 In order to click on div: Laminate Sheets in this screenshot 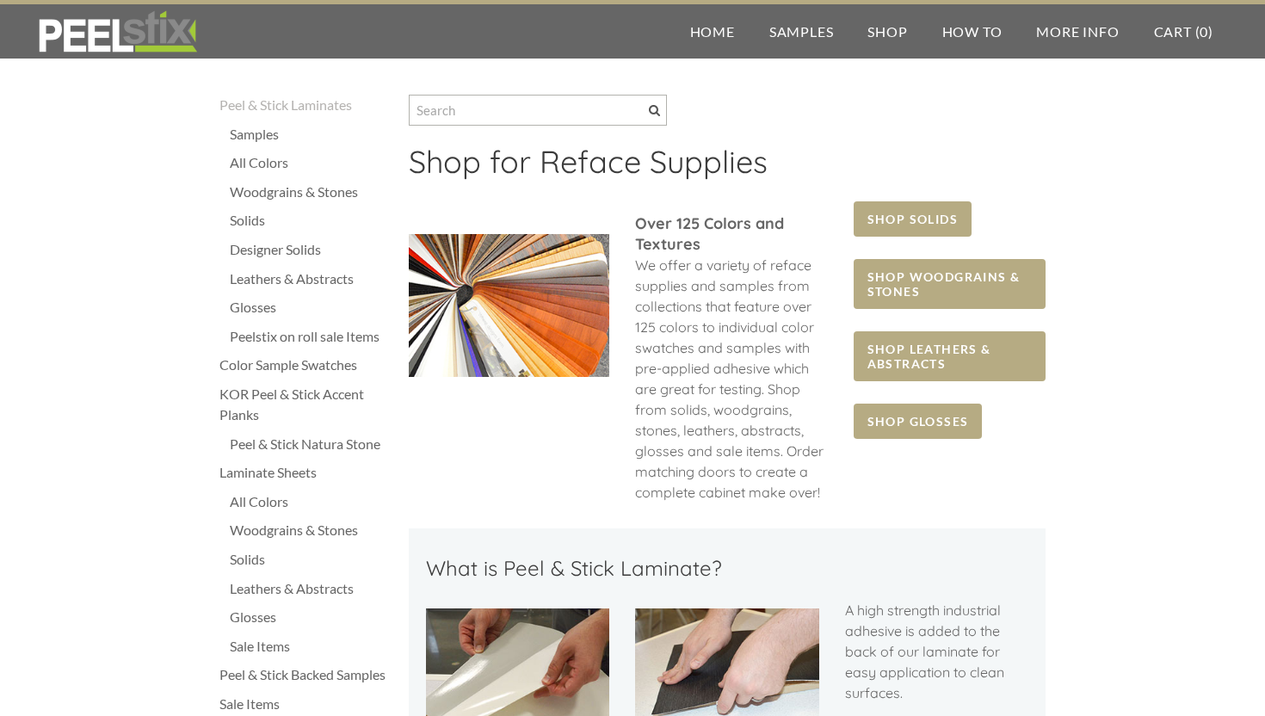, I will do `click(305, 472)`.